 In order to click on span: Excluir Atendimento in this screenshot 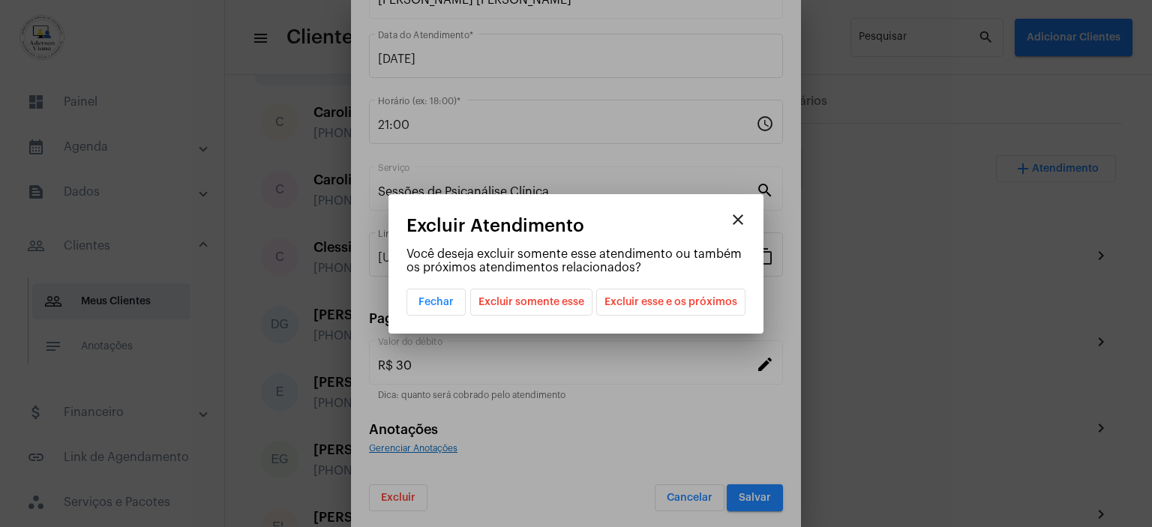, I will do `click(495, 226)`.